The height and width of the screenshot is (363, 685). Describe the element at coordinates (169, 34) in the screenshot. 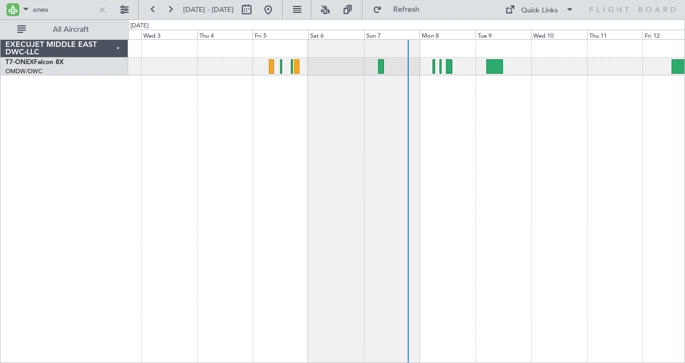

I see `div: Wed 3` at that location.